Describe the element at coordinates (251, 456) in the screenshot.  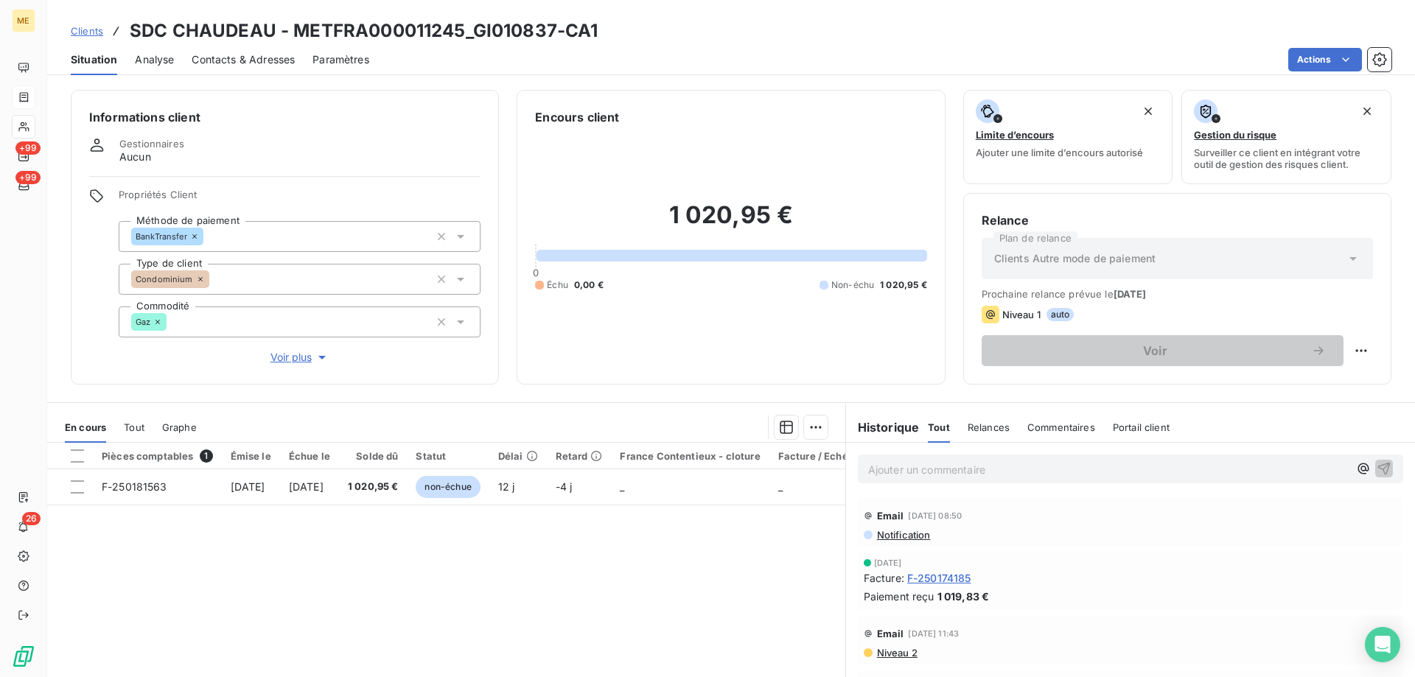
I see `div: Émise le` at that location.